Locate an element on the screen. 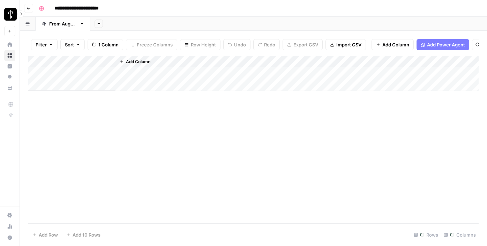 This screenshot has width=487, height=246. a: Usage is located at coordinates (10, 226).